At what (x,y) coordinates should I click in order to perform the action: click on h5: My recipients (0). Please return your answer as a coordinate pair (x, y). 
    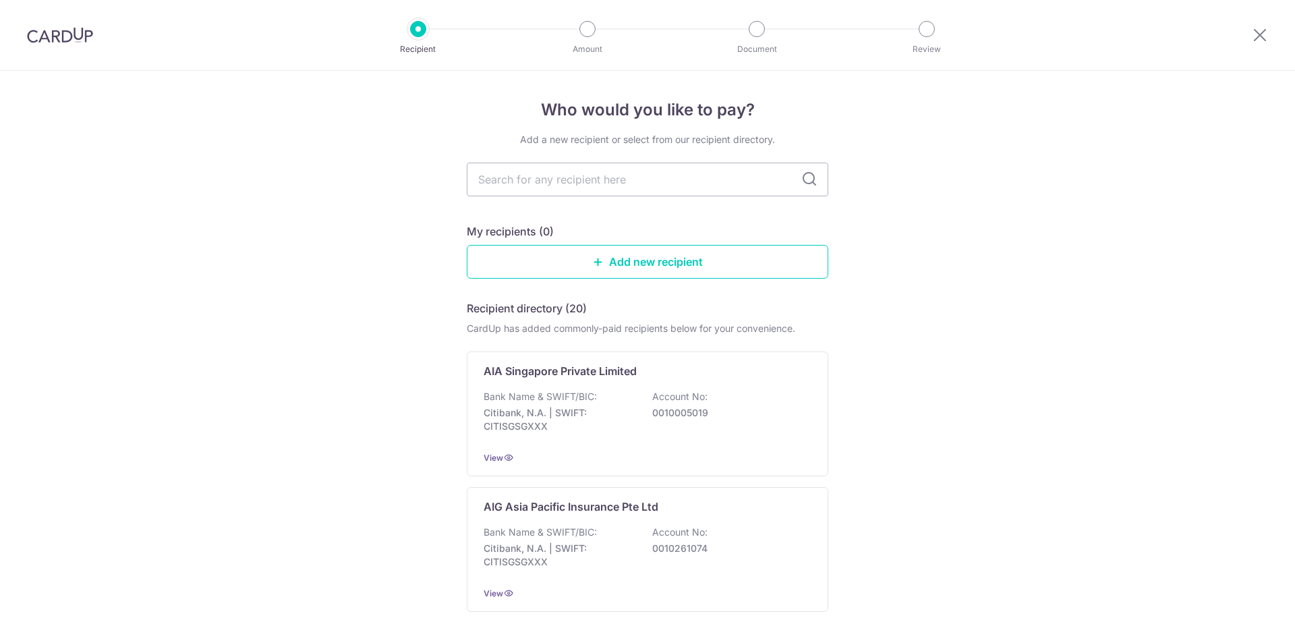
    Looking at the image, I should click on (510, 231).